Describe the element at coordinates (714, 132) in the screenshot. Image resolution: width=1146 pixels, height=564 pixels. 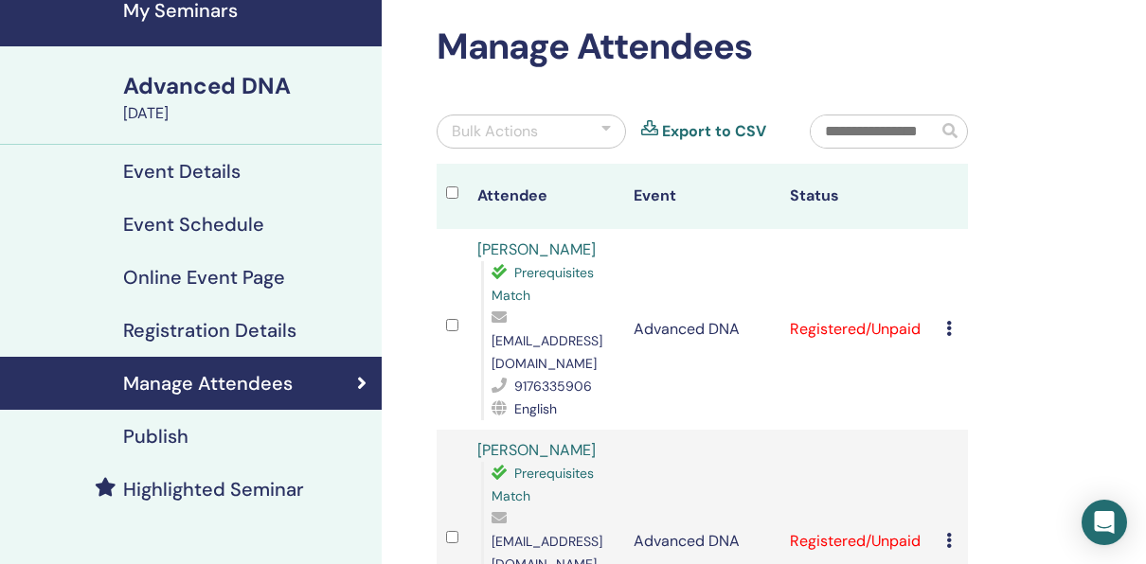
I see `a: Export to CSV` at that location.